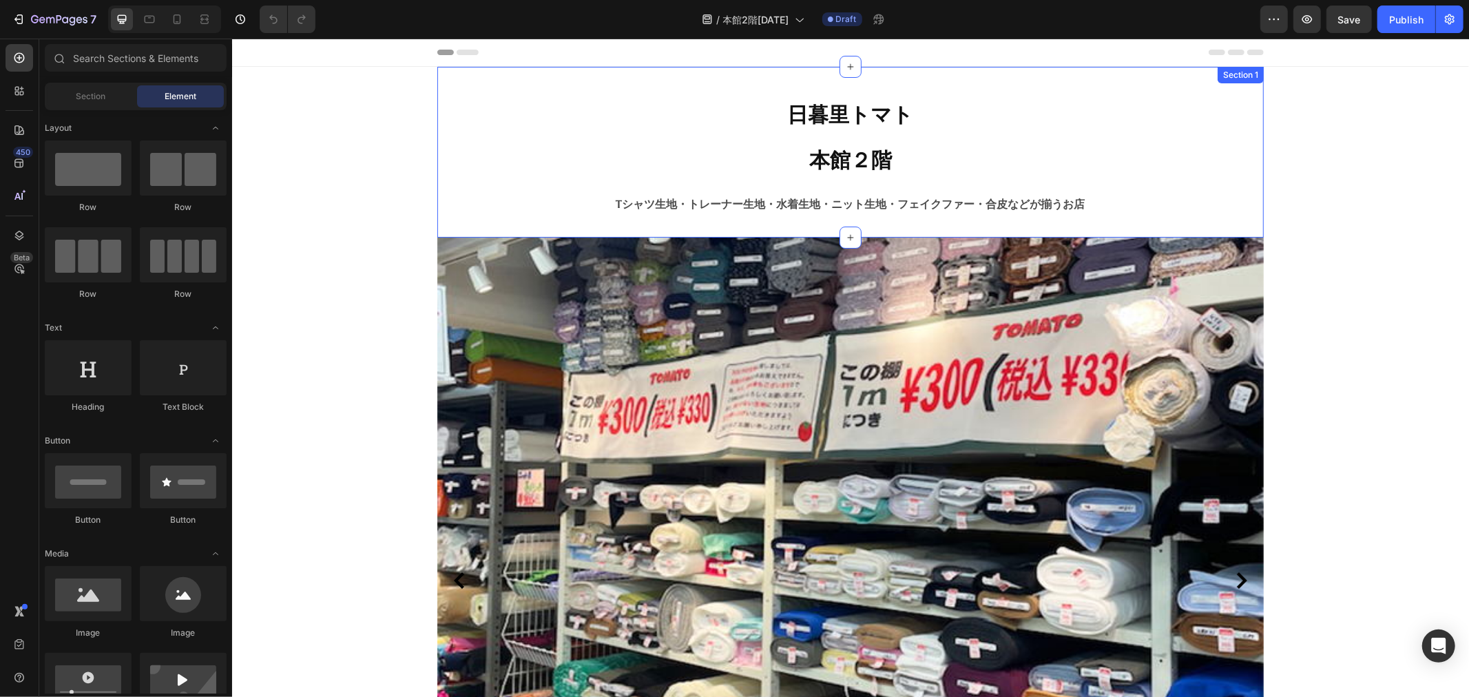 The width and height of the screenshot is (1469, 697). I want to click on div: Undo/Redo, so click(287, 19).